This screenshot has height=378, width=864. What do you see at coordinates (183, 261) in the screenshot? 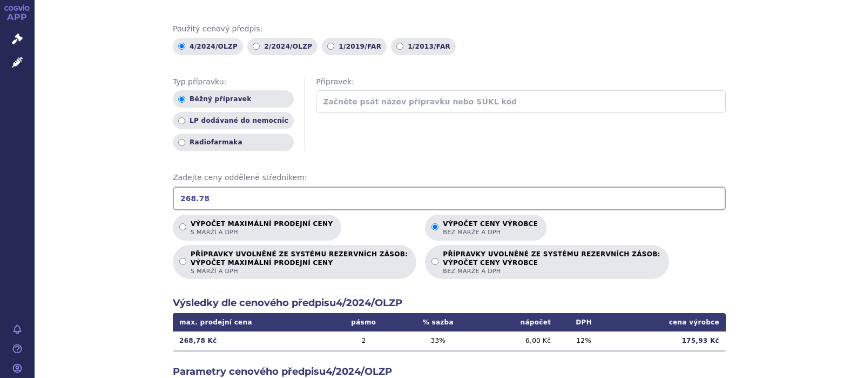
I see `input: PŘÍPRAVKY UVOLNĚNÉ ZE SYSTÉMU REZERVNÍCH ZÁSOB:VÝPOČET MAXIMÁLNÍ PRODEJNÍ CENYs marží a DPH` at bounding box center [183, 261].